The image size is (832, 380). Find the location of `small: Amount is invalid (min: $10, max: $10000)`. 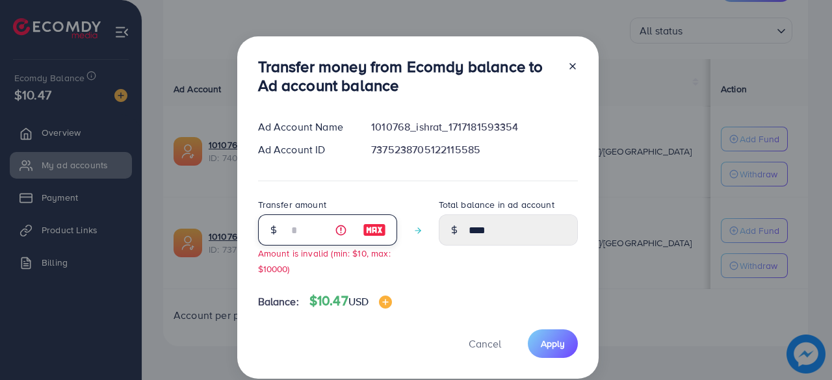

small: Amount is invalid (min: $10, max: $10000) is located at coordinates (324, 261).